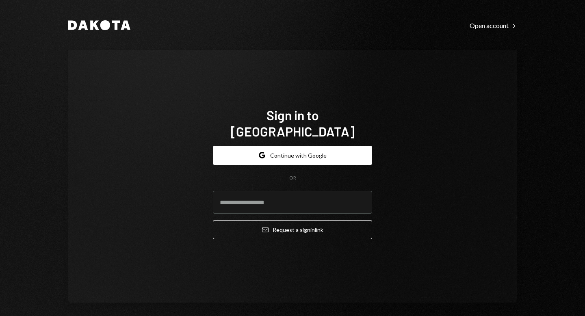  I want to click on button: Continue with Google, so click(293, 155).